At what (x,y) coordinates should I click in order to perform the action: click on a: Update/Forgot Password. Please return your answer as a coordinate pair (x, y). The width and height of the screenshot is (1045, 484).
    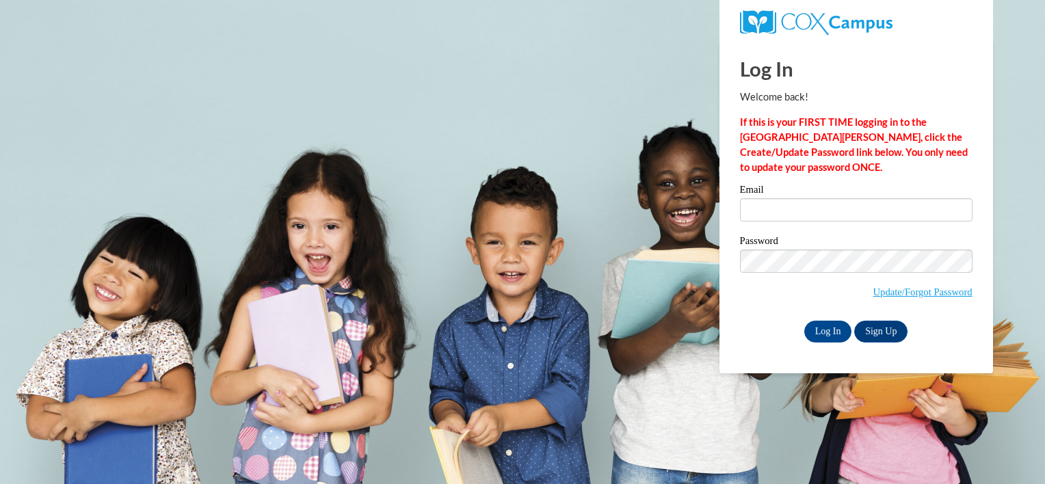
    Looking at the image, I should click on (923, 292).